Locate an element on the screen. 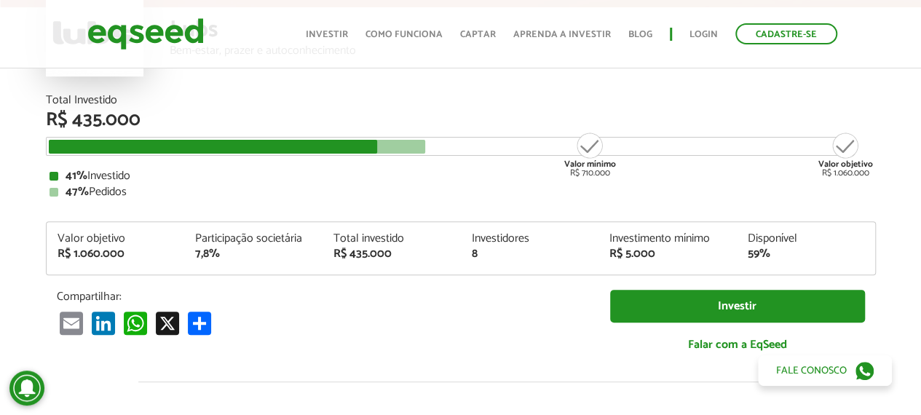 Image resolution: width=921 pixels, height=415 pixels. a: X is located at coordinates (167, 322).